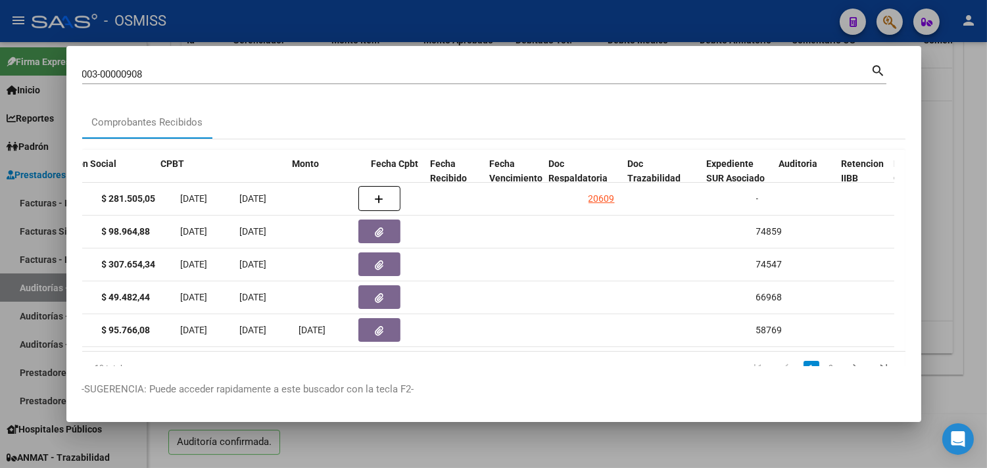 This screenshot has width=987, height=468. I want to click on datatable-header-cell: CPBT, so click(221, 179).